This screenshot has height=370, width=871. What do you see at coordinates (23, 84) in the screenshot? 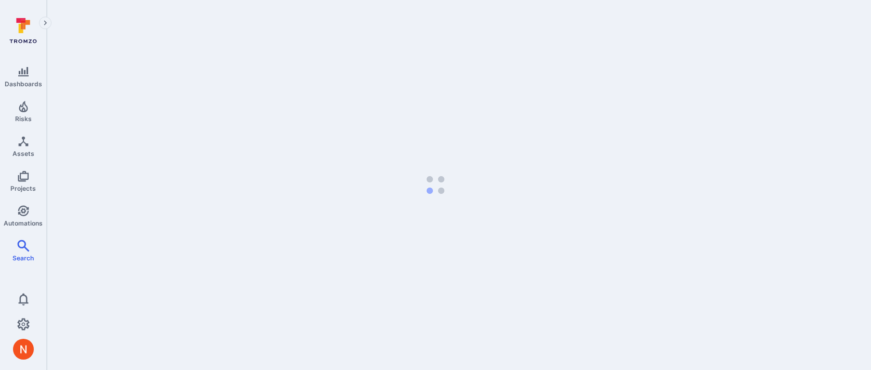
I see `span: Dashboards` at bounding box center [23, 84].